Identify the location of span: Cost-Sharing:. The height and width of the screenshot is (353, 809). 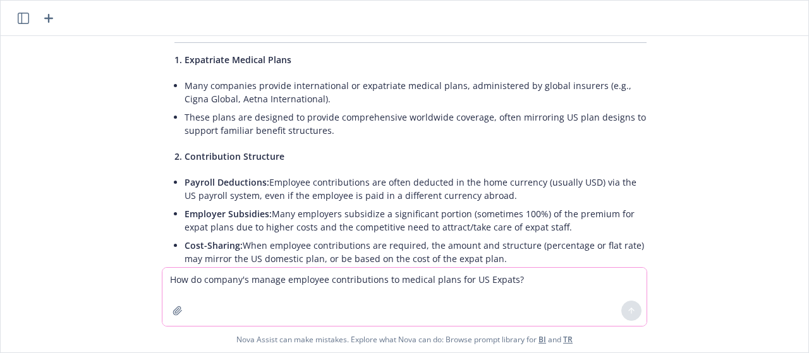
(214, 245).